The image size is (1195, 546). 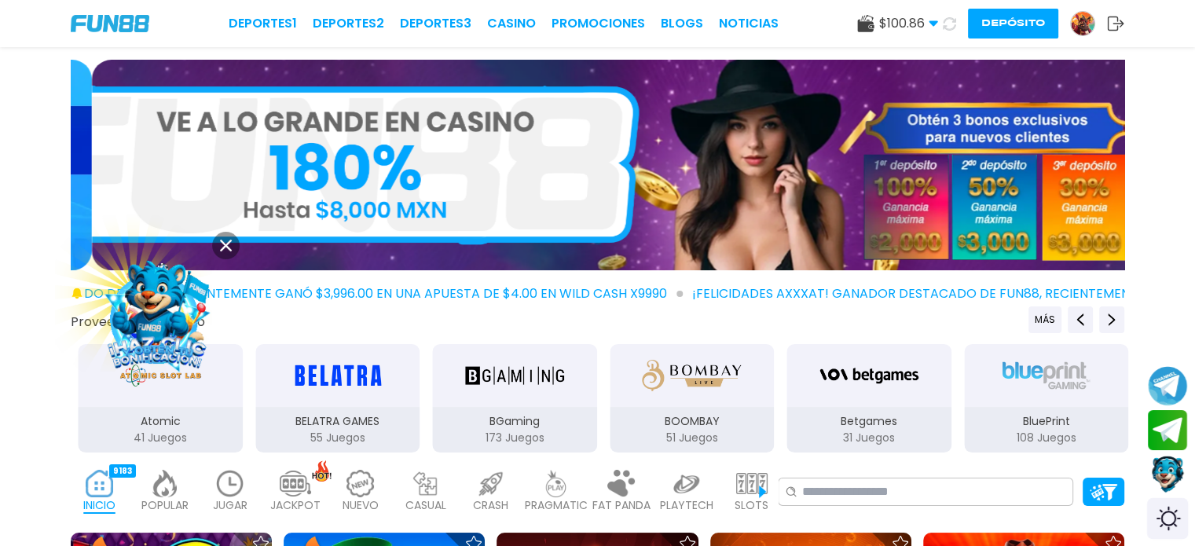 What do you see at coordinates (515, 376) in the screenshot?
I see `img: BGaming` at bounding box center [515, 376].